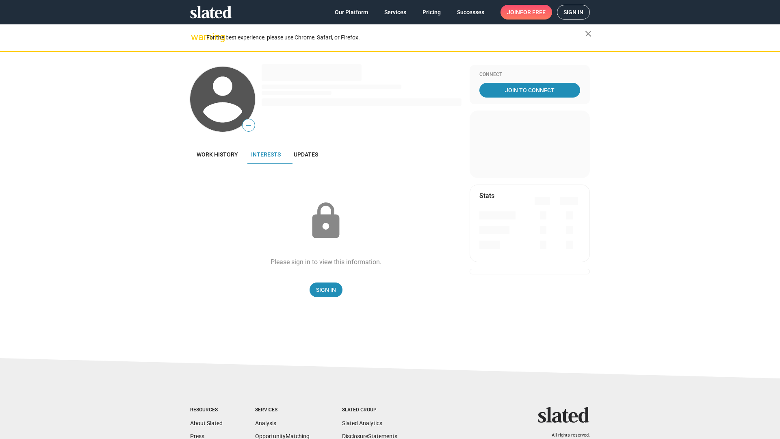  What do you see at coordinates (206, 423) in the screenshot?
I see `a: About Slated` at bounding box center [206, 423].